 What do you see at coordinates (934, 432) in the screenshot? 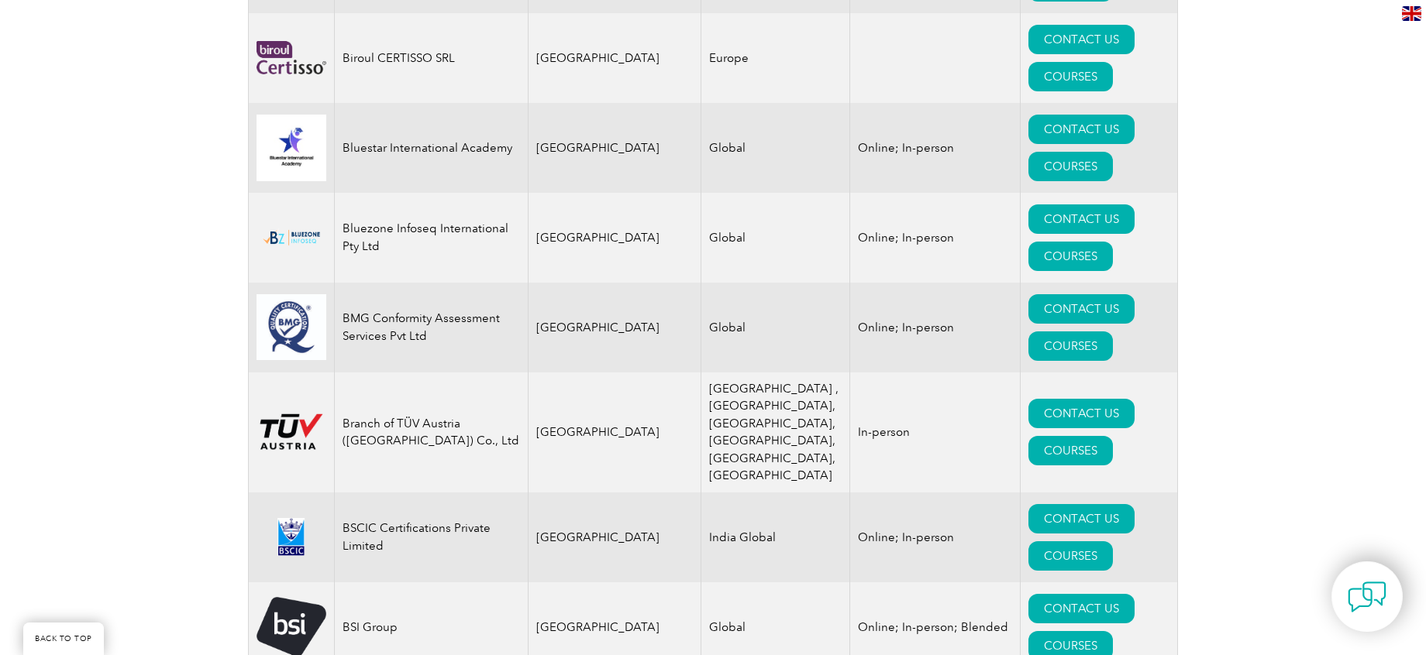
I see `td: In-person` at bounding box center [934, 432].